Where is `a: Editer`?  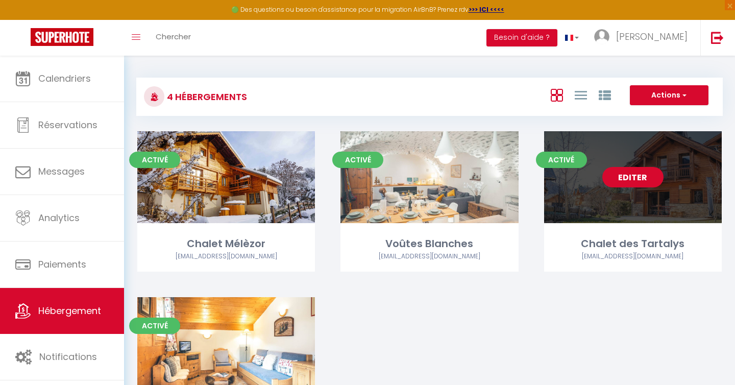 a: Editer is located at coordinates (633, 177).